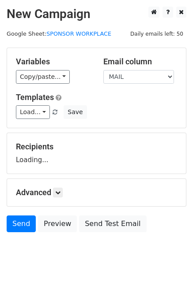  Describe the element at coordinates (21, 224) in the screenshot. I see `a: Send` at that location.